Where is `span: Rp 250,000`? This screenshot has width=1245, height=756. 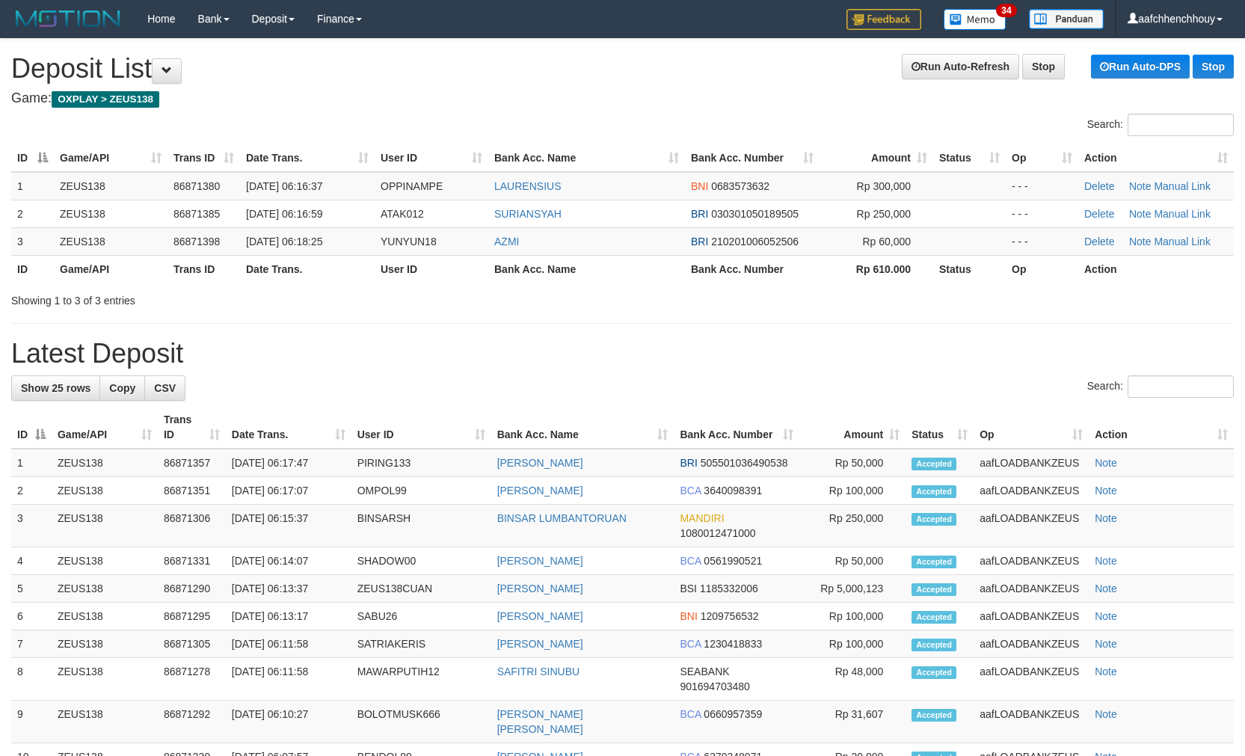 span: Rp 250,000 is located at coordinates (884, 214).